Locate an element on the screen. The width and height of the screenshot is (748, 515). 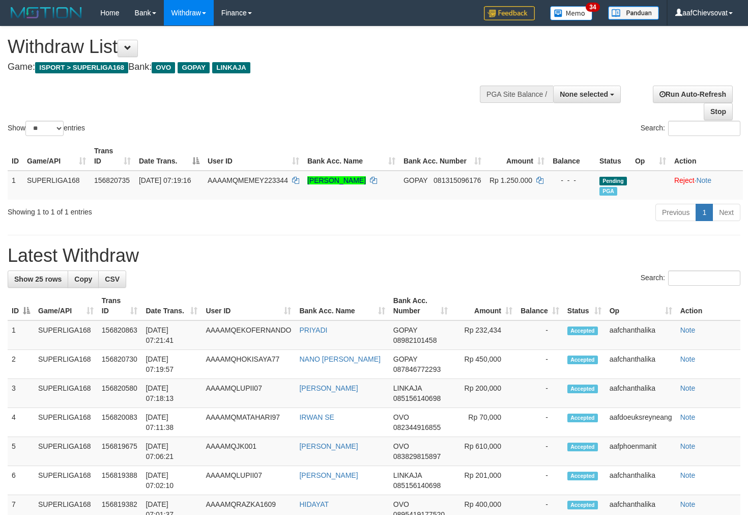
td: Rp 610,000 is located at coordinates (484, 451).